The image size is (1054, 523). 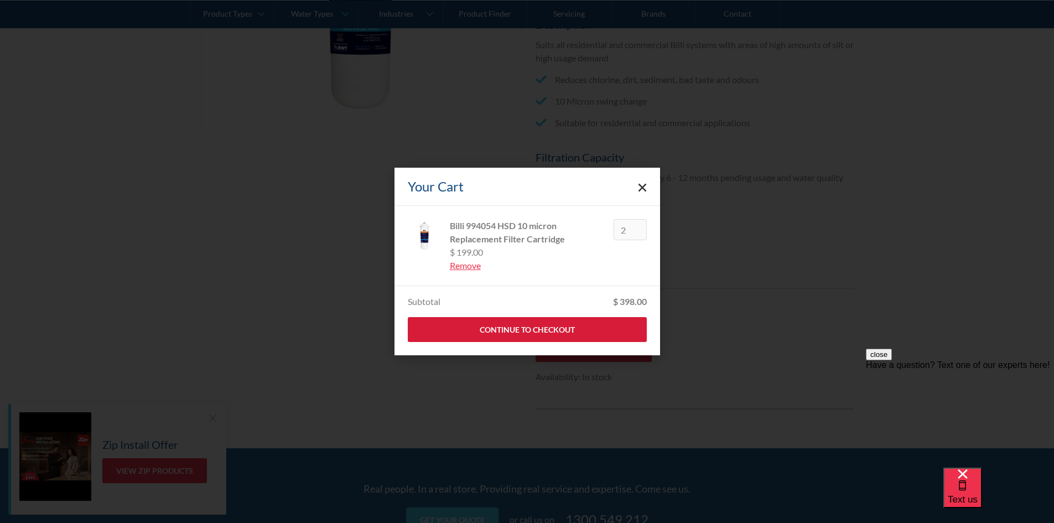 What do you see at coordinates (424, 301) in the screenshot?
I see `div: Subtotal` at bounding box center [424, 301].